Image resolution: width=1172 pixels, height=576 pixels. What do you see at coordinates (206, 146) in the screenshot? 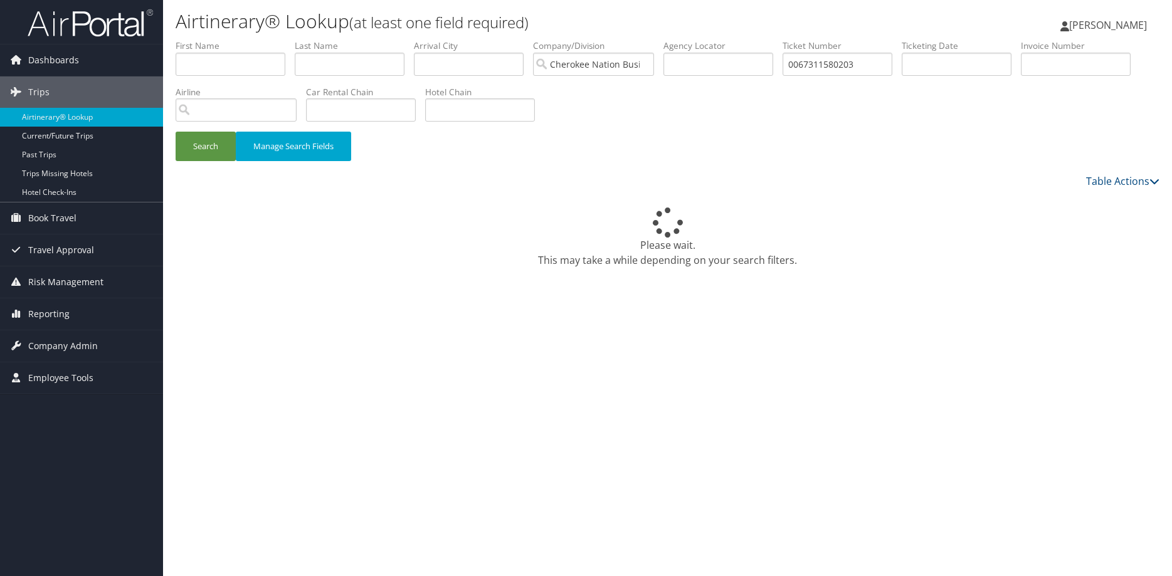
I see `button: Search` at bounding box center [206, 146].